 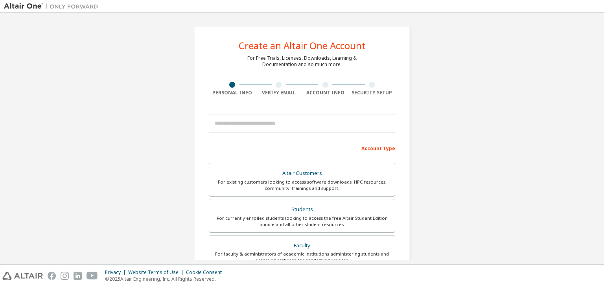 What do you see at coordinates (52, 276) in the screenshot?
I see `img: facebook.svg` at bounding box center [52, 276].